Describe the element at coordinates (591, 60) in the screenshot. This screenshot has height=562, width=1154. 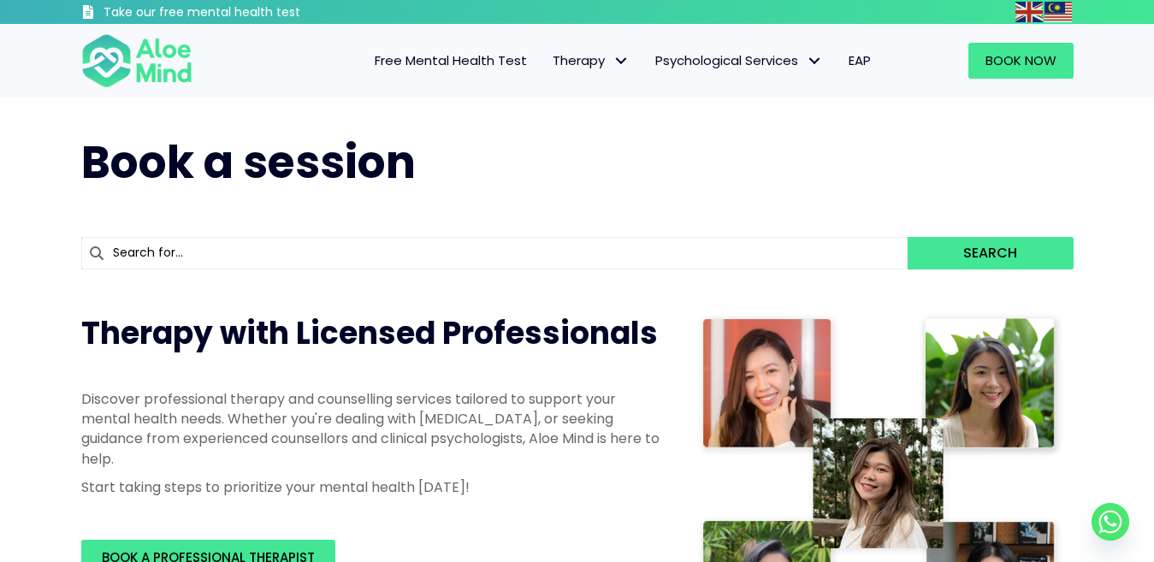
I see `span: Therapy` at that location.